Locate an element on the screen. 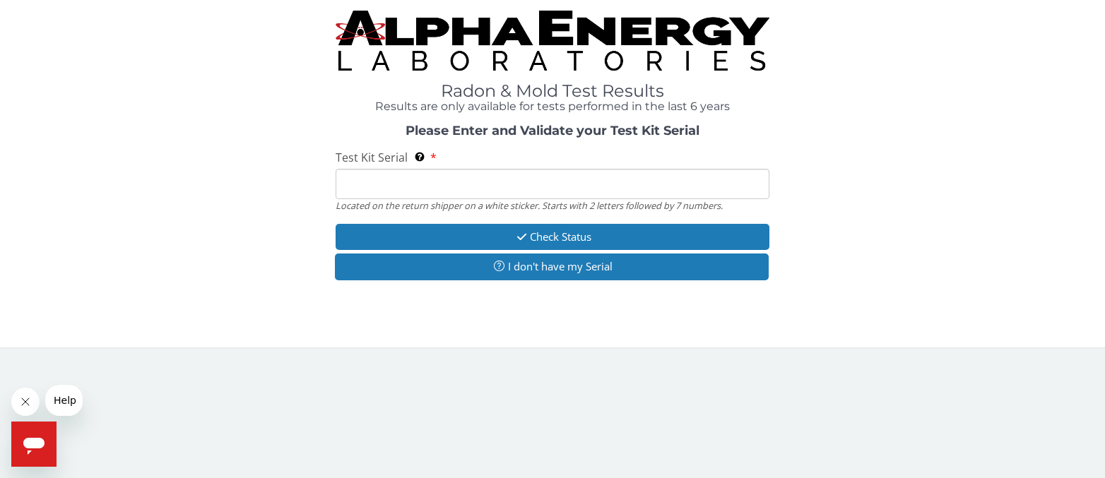 The width and height of the screenshot is (1105, 478). h1: Radon & Mold Test Results is located at coordinates (552, 91).